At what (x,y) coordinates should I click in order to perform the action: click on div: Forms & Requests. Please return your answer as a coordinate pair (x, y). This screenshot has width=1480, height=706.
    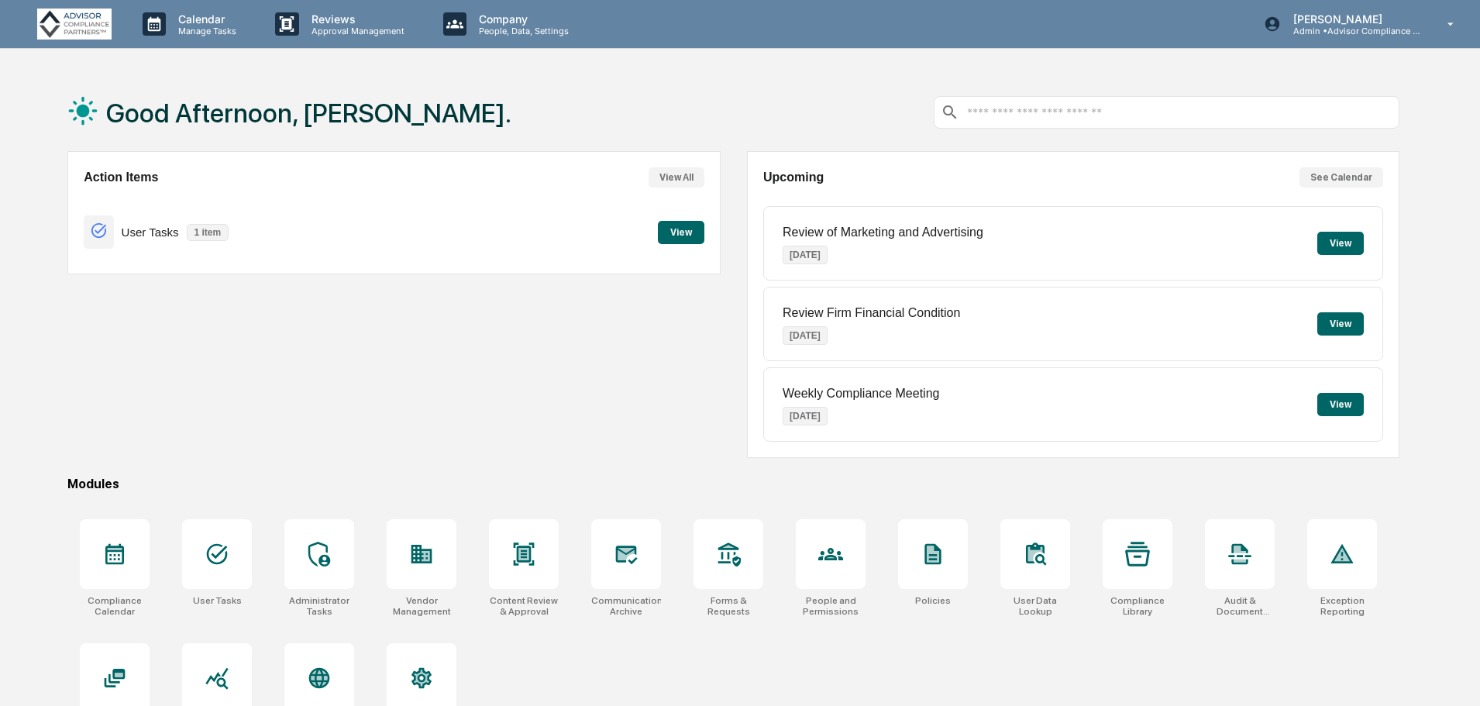
    Looking at the image, I should click on (729, 606).